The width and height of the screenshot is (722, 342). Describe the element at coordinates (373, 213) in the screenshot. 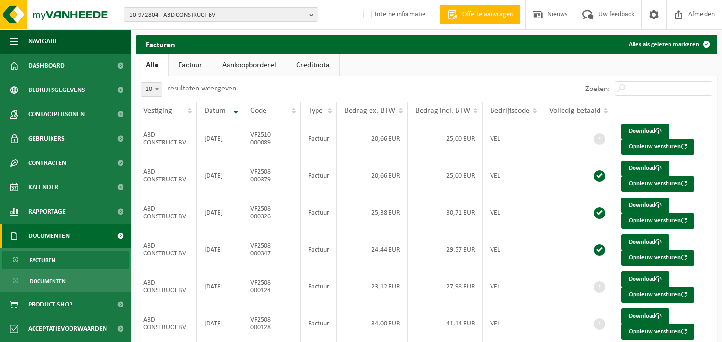

I see `td: 25,38 EUR` at that location.